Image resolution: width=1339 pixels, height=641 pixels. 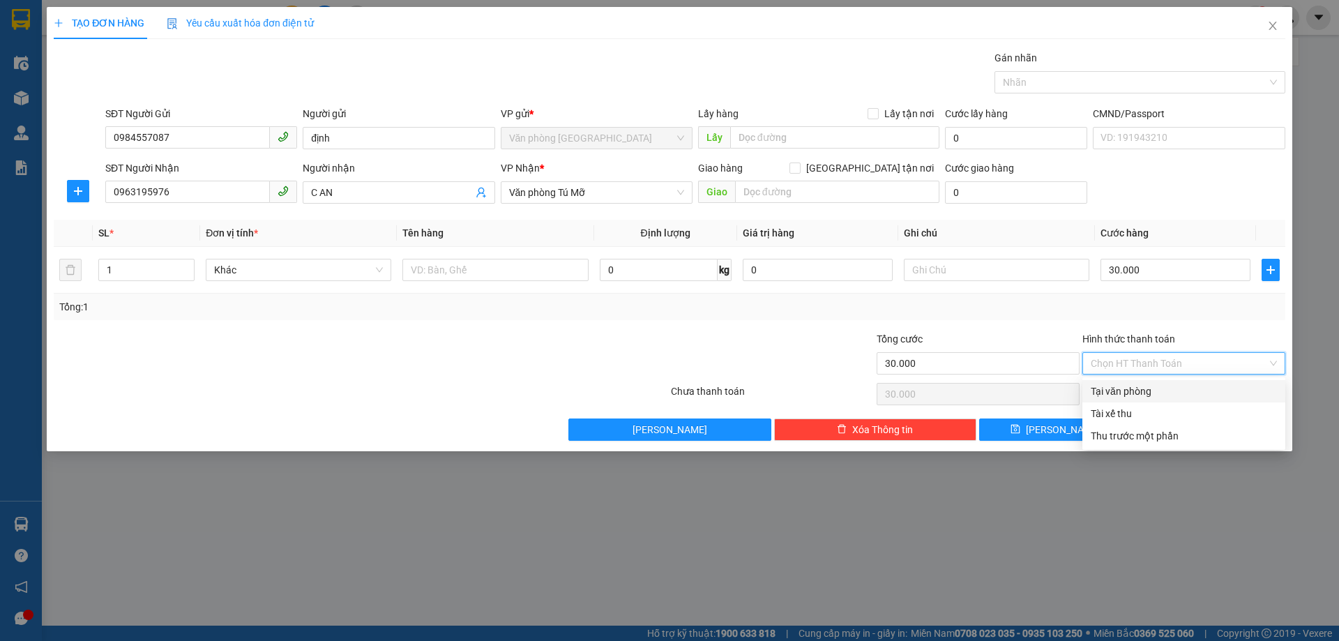 I want to click on th: Ghi chú, so click(x=997, y=233).